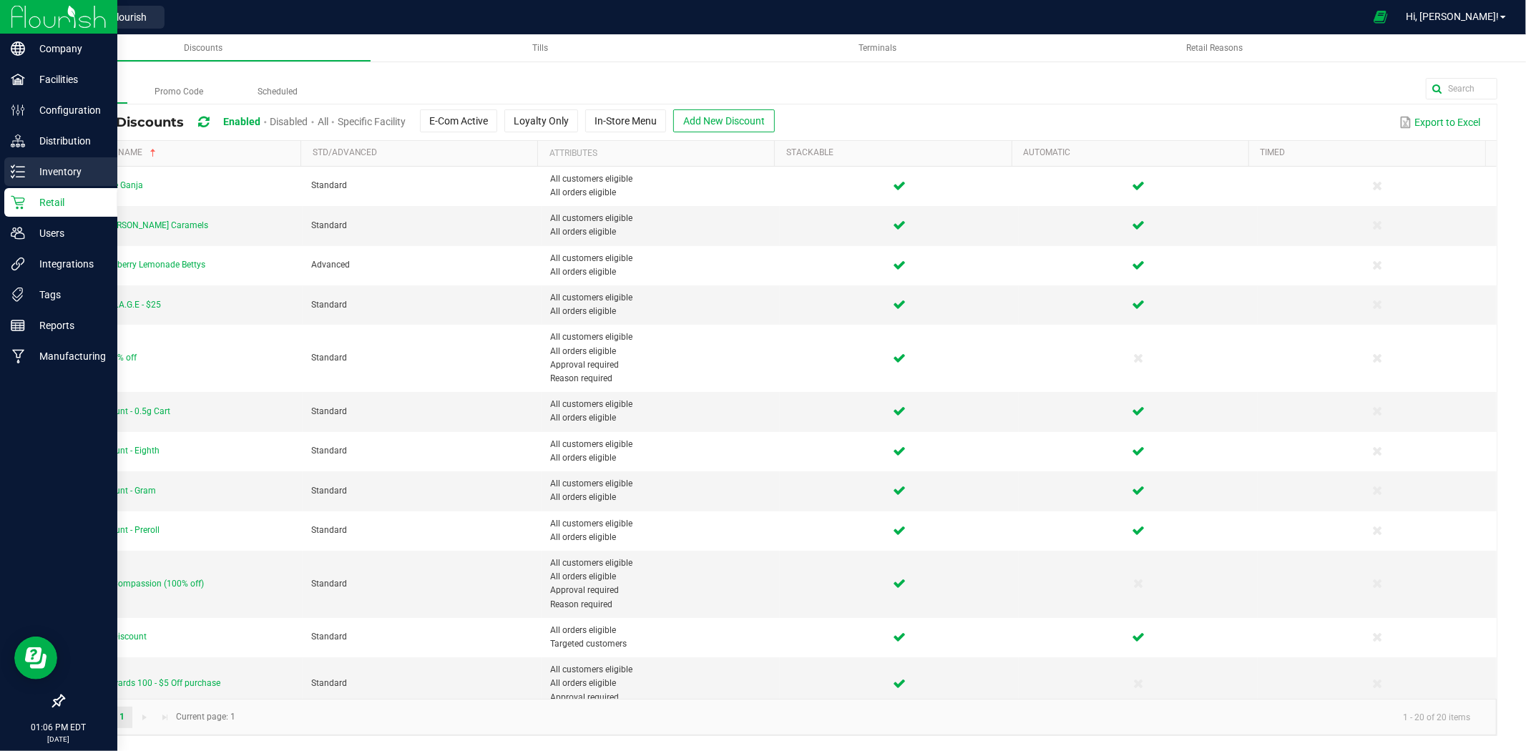 The width and height of the screenshot is (1526, 751). What do you see at coordinates (430, 122) in the screenshot?
I see `div: Retail Discounts` at bounding box center [430, 122].